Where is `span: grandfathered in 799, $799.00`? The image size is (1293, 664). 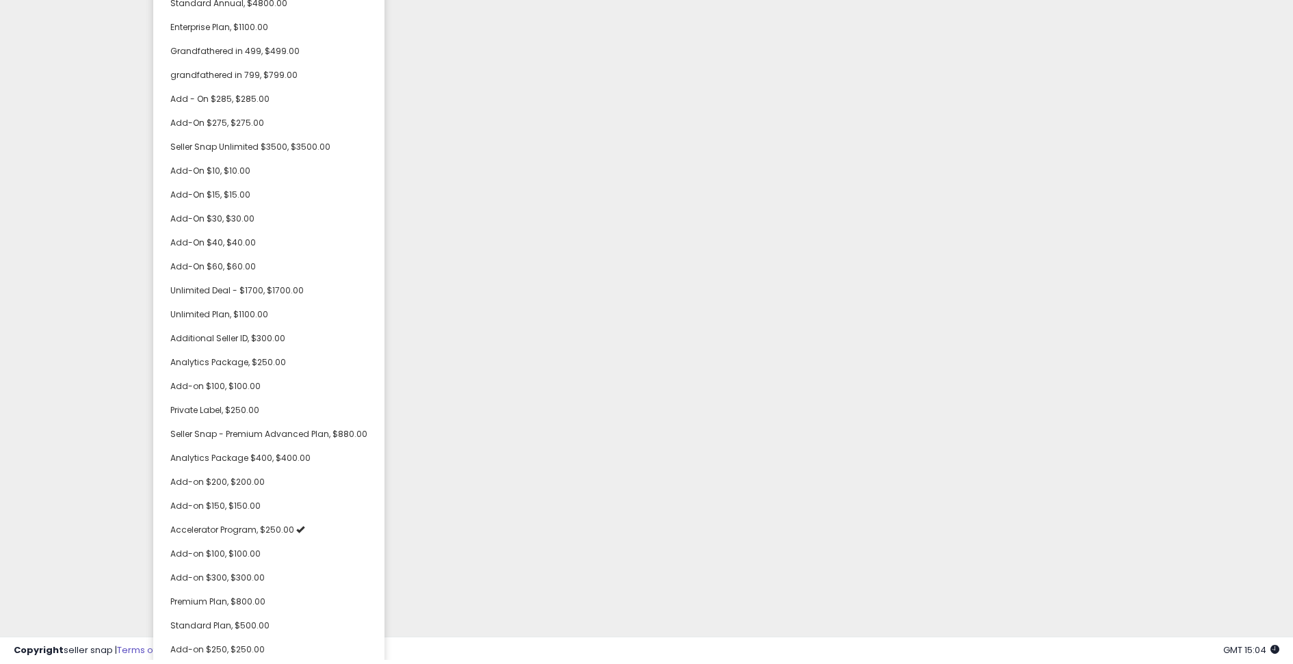 span: grandfathered in 799, $799.00 is located at coordinates (234, 75).